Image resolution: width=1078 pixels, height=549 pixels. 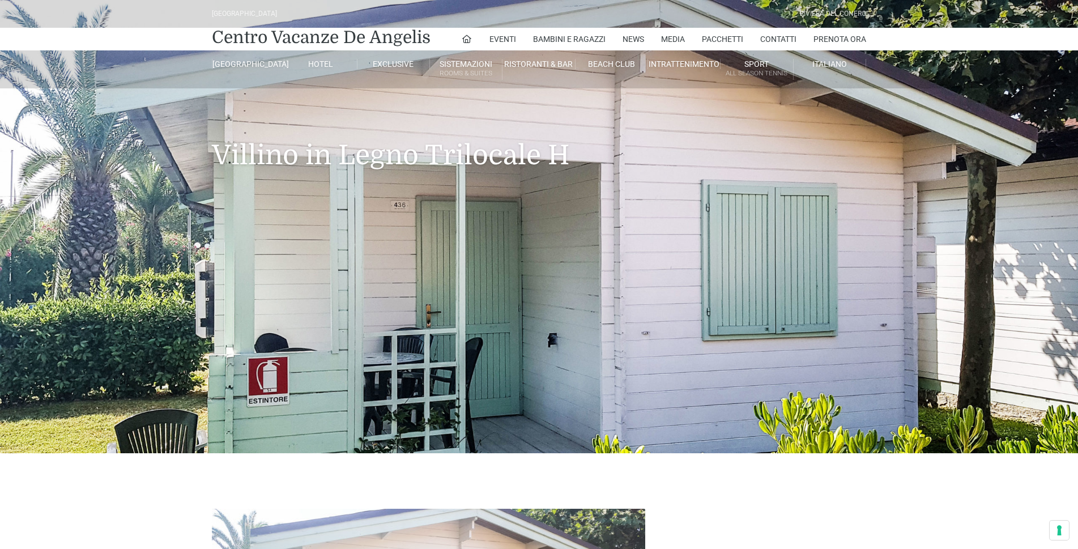 I want to click on a: SportAll Season Tennis, so click(x=757, y=69).